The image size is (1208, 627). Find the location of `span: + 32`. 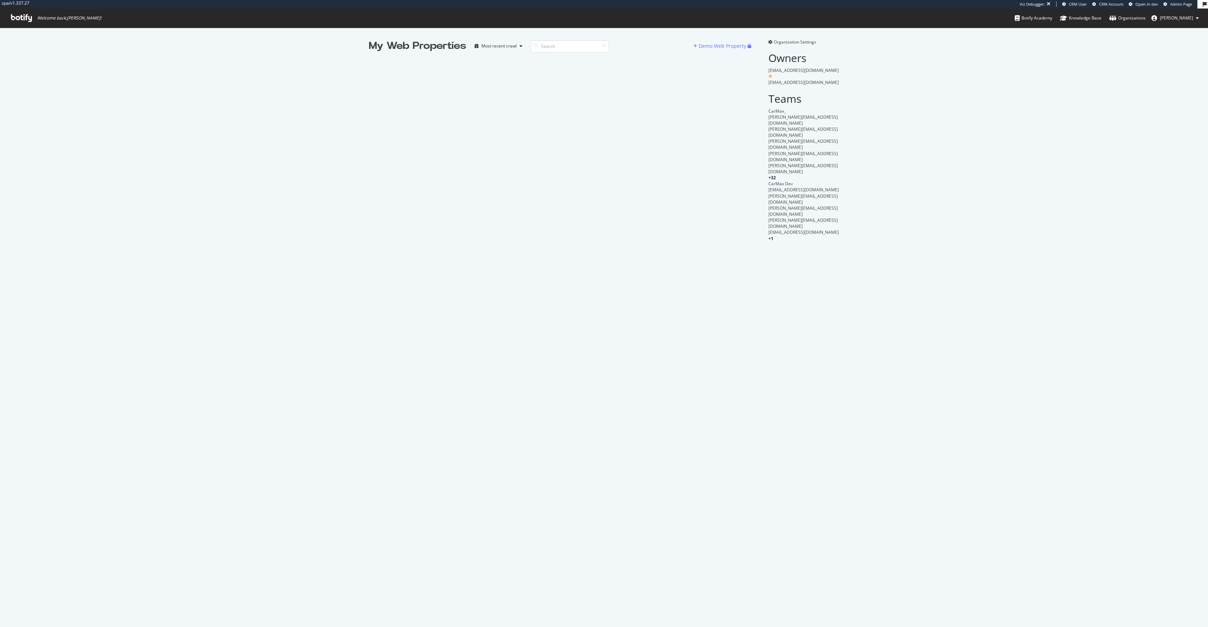

span: + 32 is located at coordinates (772, 177).